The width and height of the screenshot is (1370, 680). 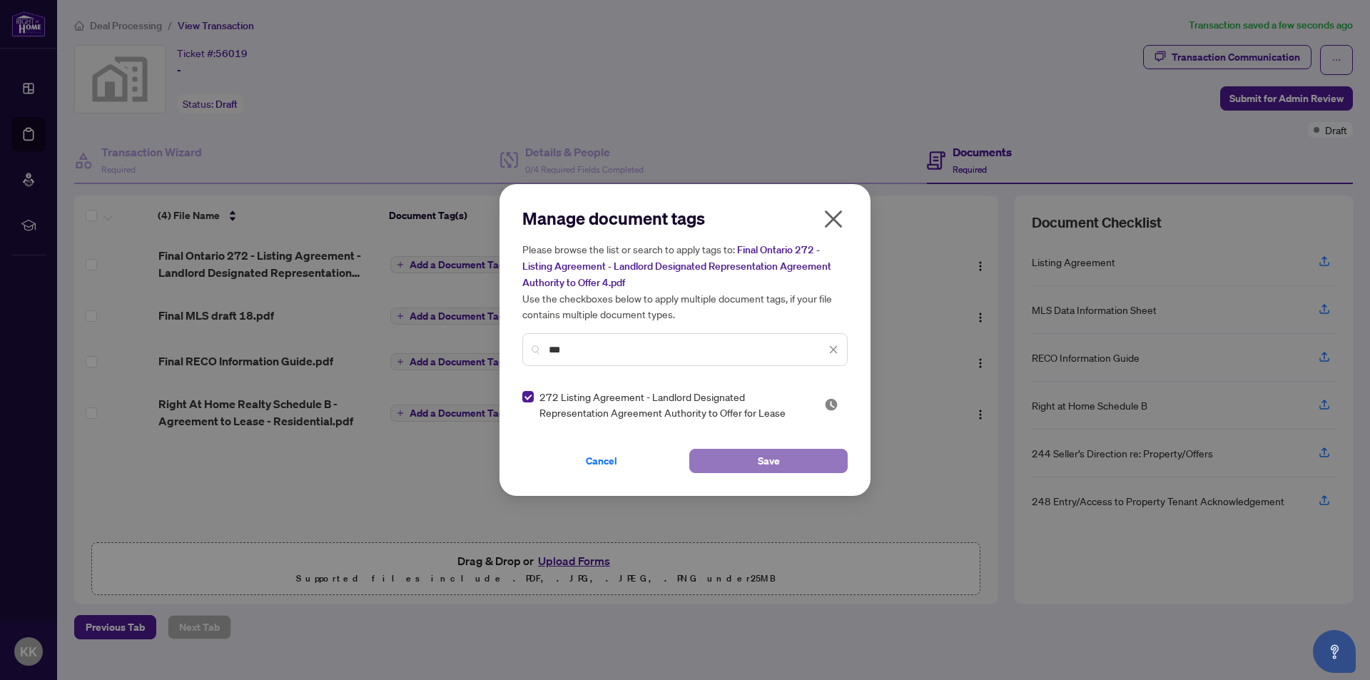 I want to click on span: Cancel, so click(x=602, y=461).